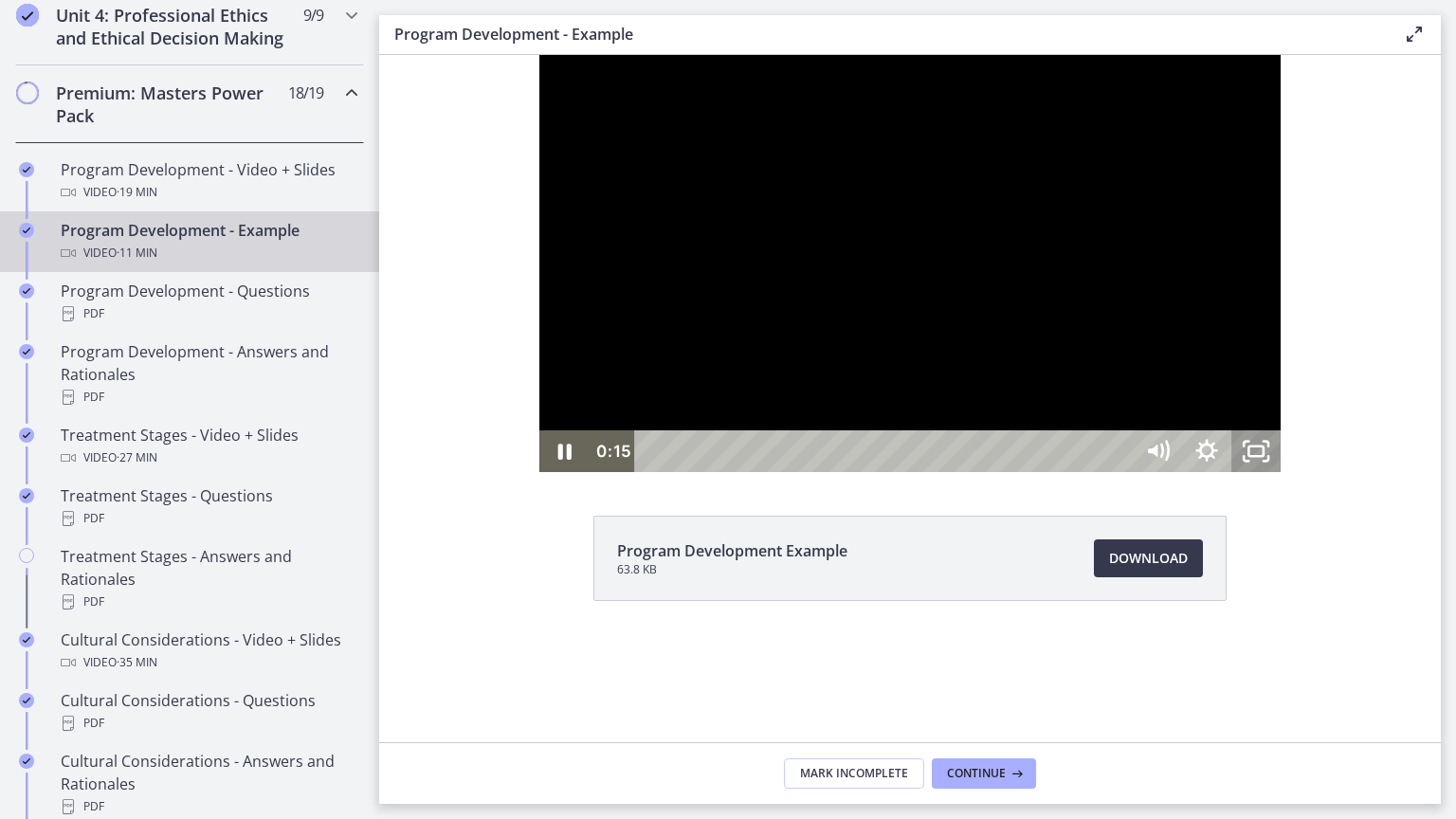 This screenshot has height=819, width=1456. I want to click on span: Download, so click(1148, 558).